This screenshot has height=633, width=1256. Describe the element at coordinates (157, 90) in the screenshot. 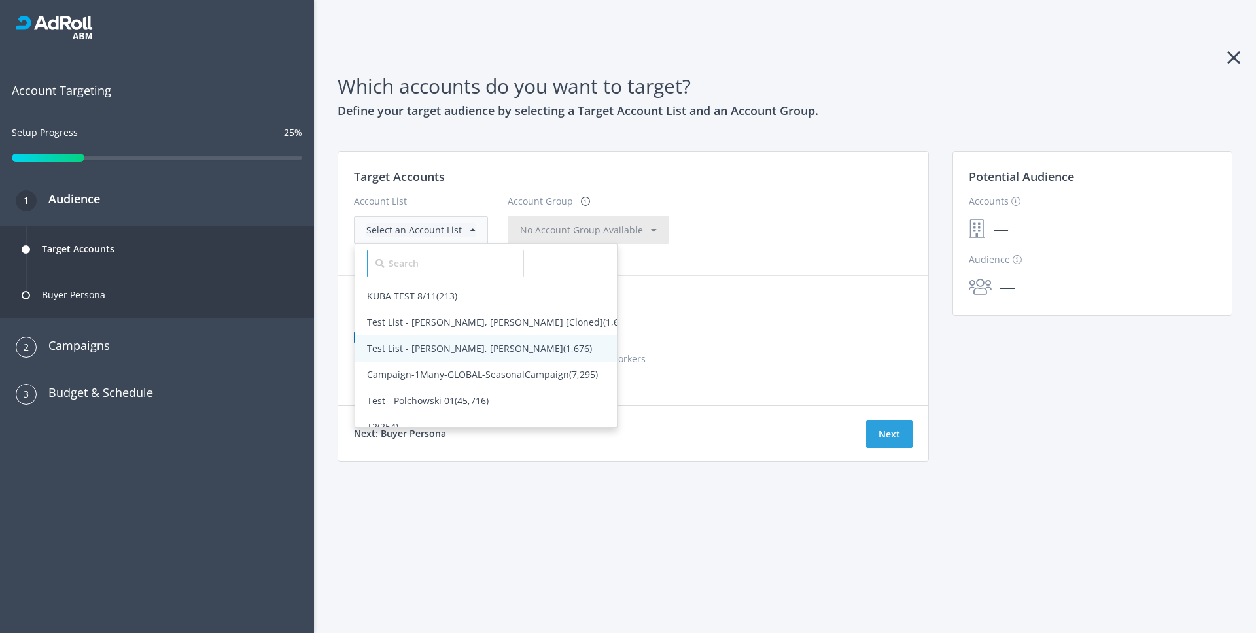

I see `span: Account Targeting` at that location.